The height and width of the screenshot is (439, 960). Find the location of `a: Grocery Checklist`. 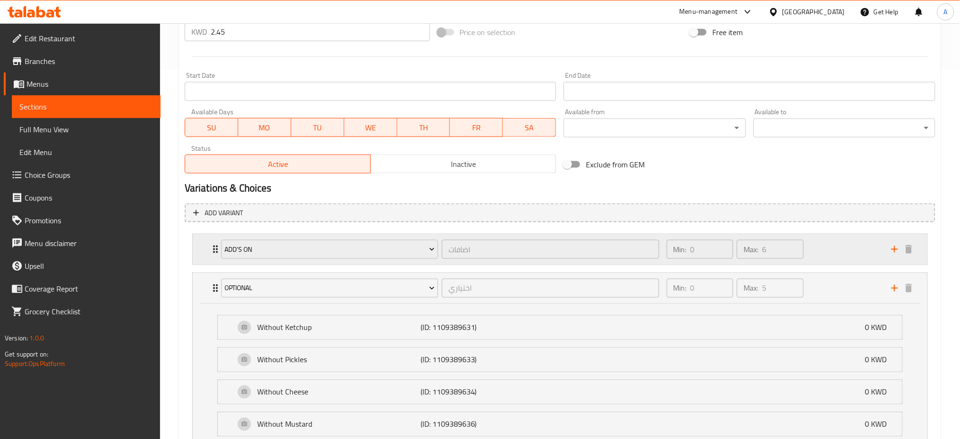

a: Grocery Checklist is located at coordinates (82, 311).